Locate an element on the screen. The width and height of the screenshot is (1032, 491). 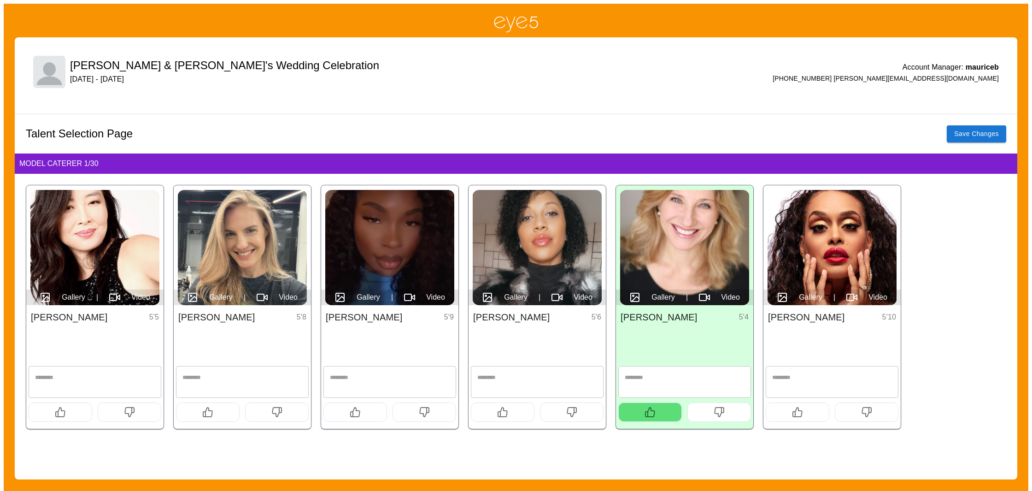
h5: Talent Selection Page is located at coordinates (79, 134).